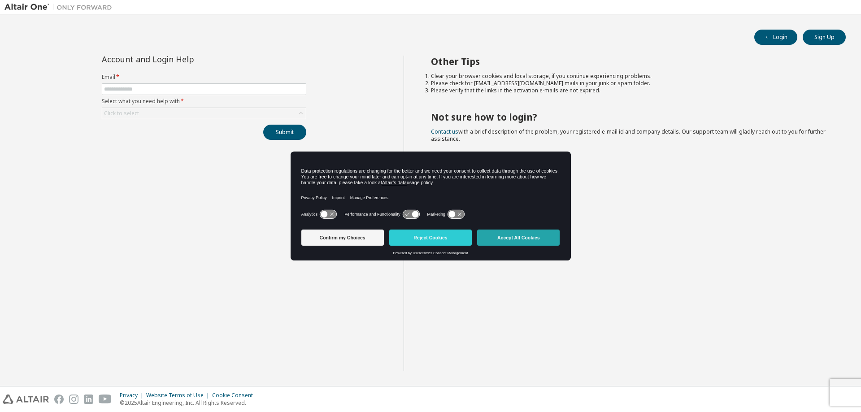 This screenshot has width=861, height=412. Describe the element at coordinates (630, 76) in the screenshot. I see `li: Clear your browser cookies and local storage, if you continue experiencing problems.` at that location.